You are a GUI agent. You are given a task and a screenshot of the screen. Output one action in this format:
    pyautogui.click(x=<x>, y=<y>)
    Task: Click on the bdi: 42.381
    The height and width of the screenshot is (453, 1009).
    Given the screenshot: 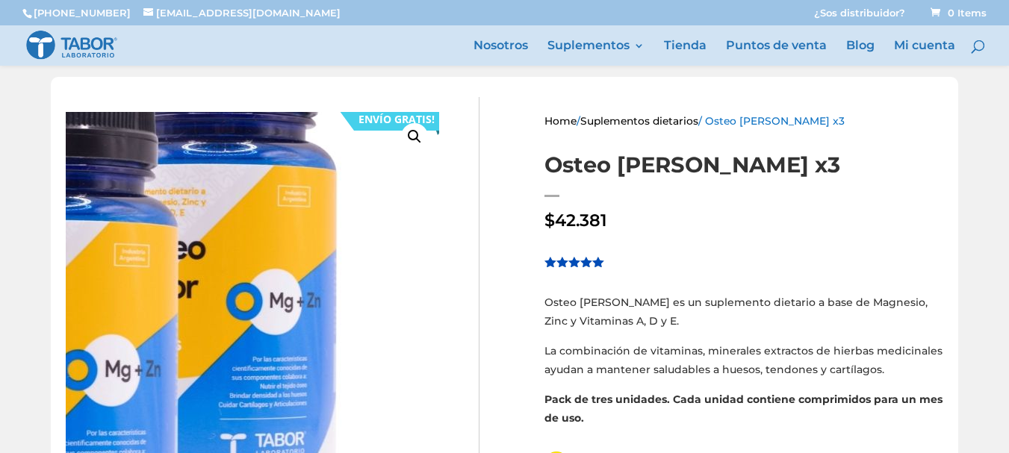 What is the action you would take?
    pyautogui.click(x=576, y=220)
    